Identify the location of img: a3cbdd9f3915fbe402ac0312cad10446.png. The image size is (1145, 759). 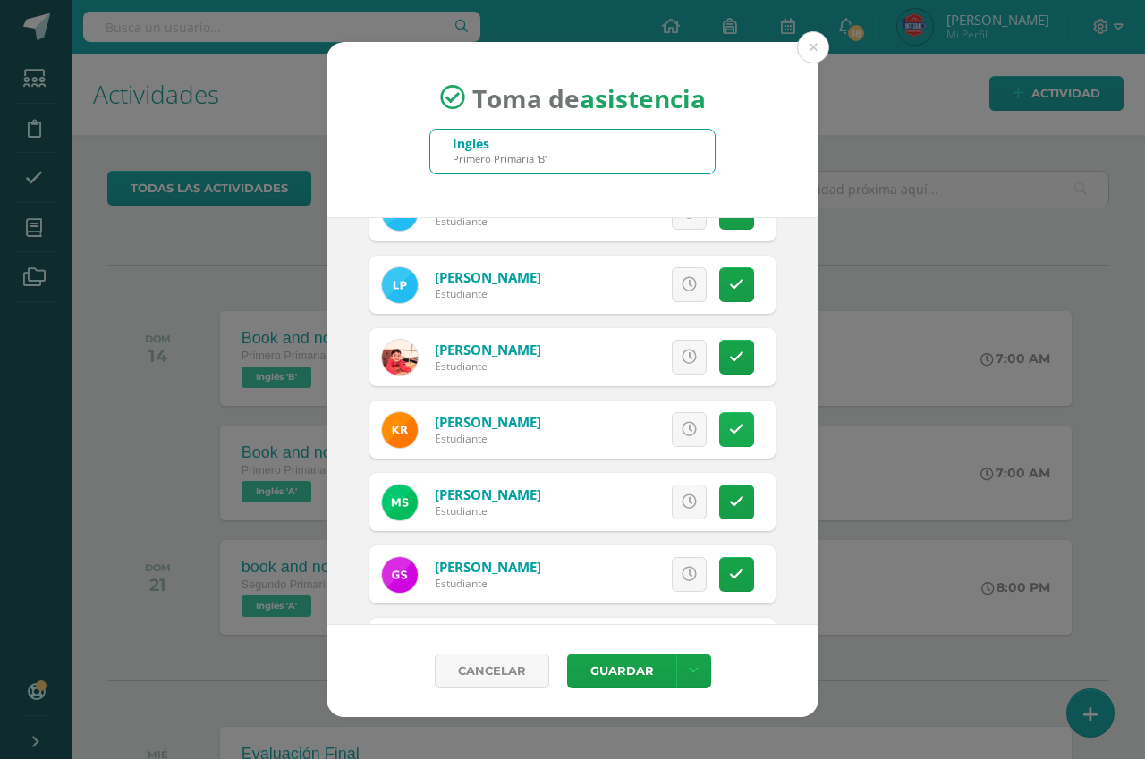
(400, 285).